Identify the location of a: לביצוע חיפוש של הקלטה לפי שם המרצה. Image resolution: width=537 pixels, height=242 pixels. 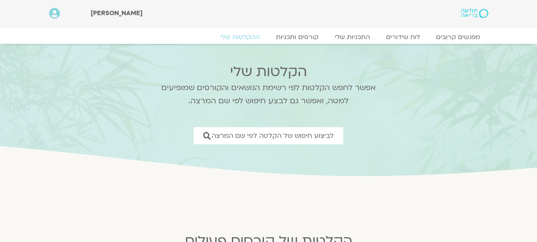
(268, 136).